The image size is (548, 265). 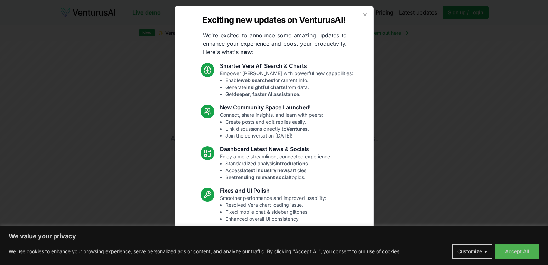 What do you see at coordinates (274, 128) in the screenshot?
I see `li: Link discussions directly to .` at bounding box center [274, 128].